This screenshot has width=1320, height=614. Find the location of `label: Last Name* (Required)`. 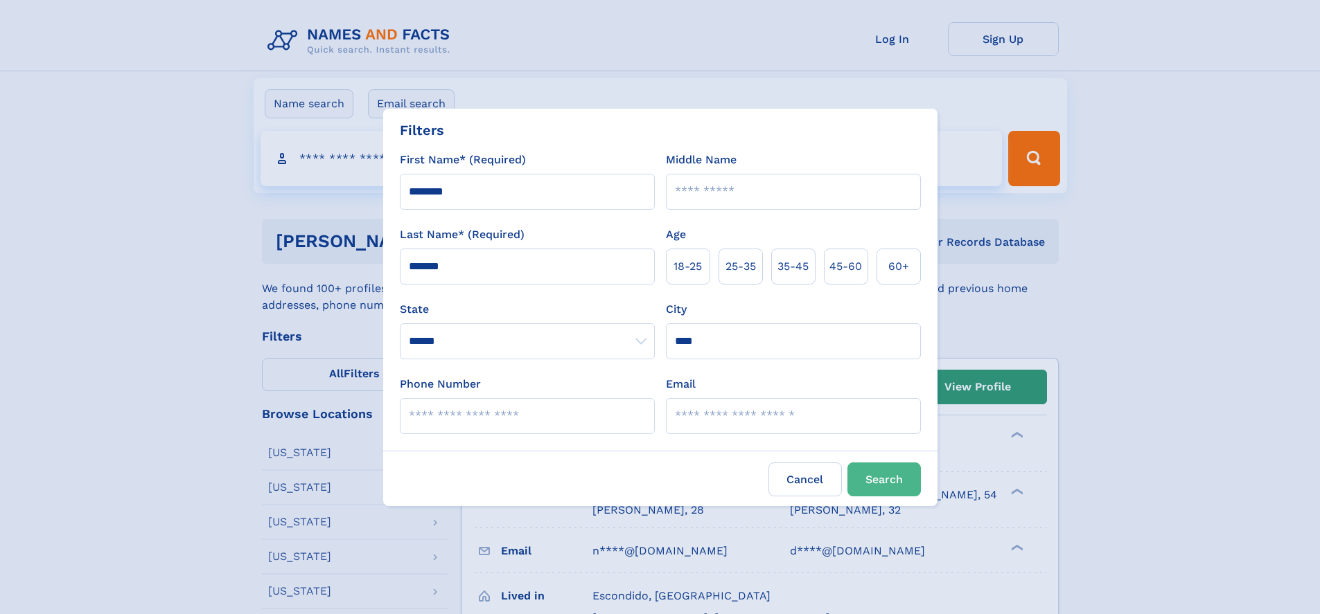

label: Last Name* (Required) is located at coordinates (462, 235).